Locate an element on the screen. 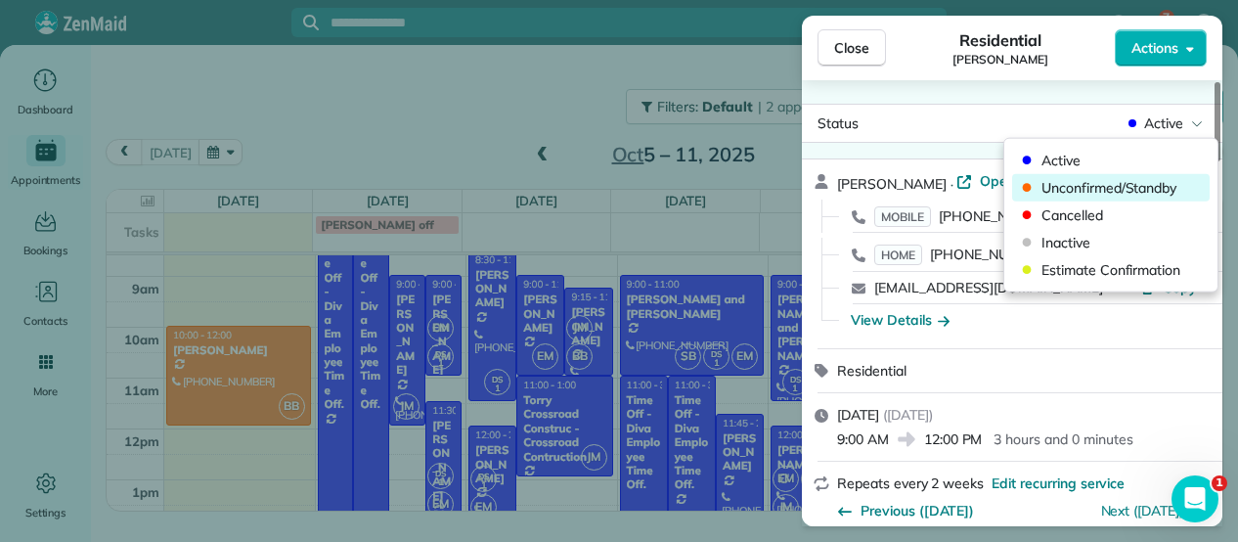  span: Edit recurring service is located at coordinates (1058, 483).